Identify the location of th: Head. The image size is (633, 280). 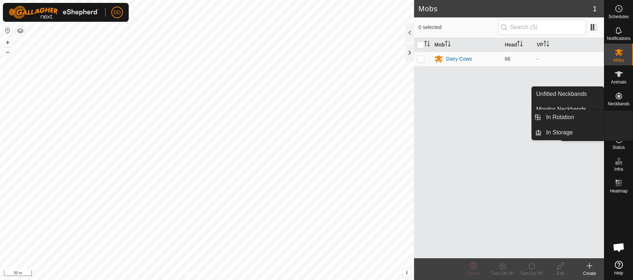
(518, 45).